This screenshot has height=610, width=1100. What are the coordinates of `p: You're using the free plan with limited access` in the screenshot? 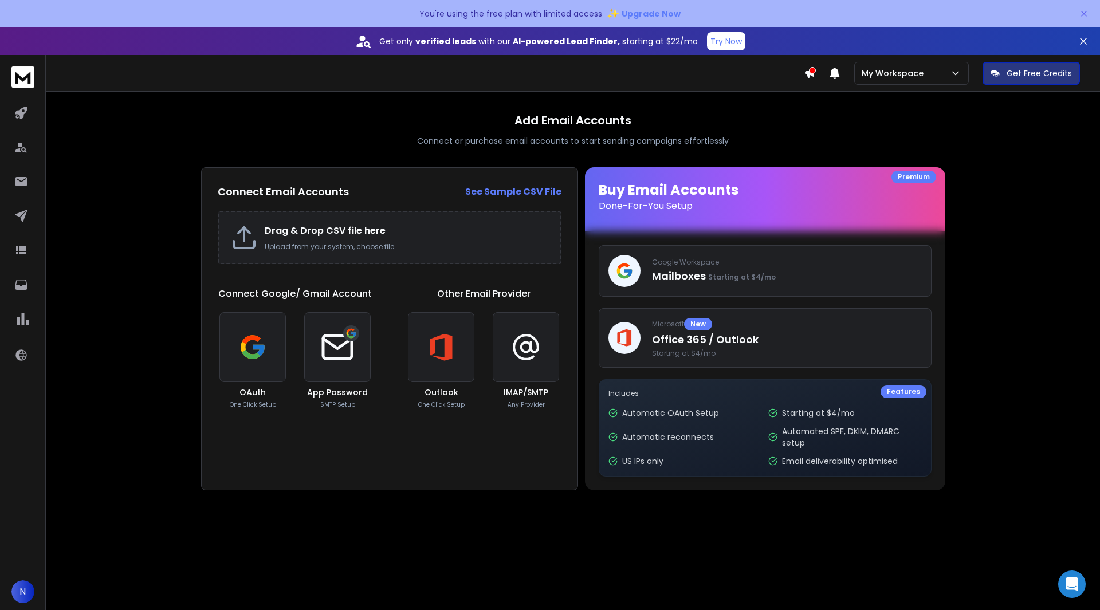 It's located at (510, 14).